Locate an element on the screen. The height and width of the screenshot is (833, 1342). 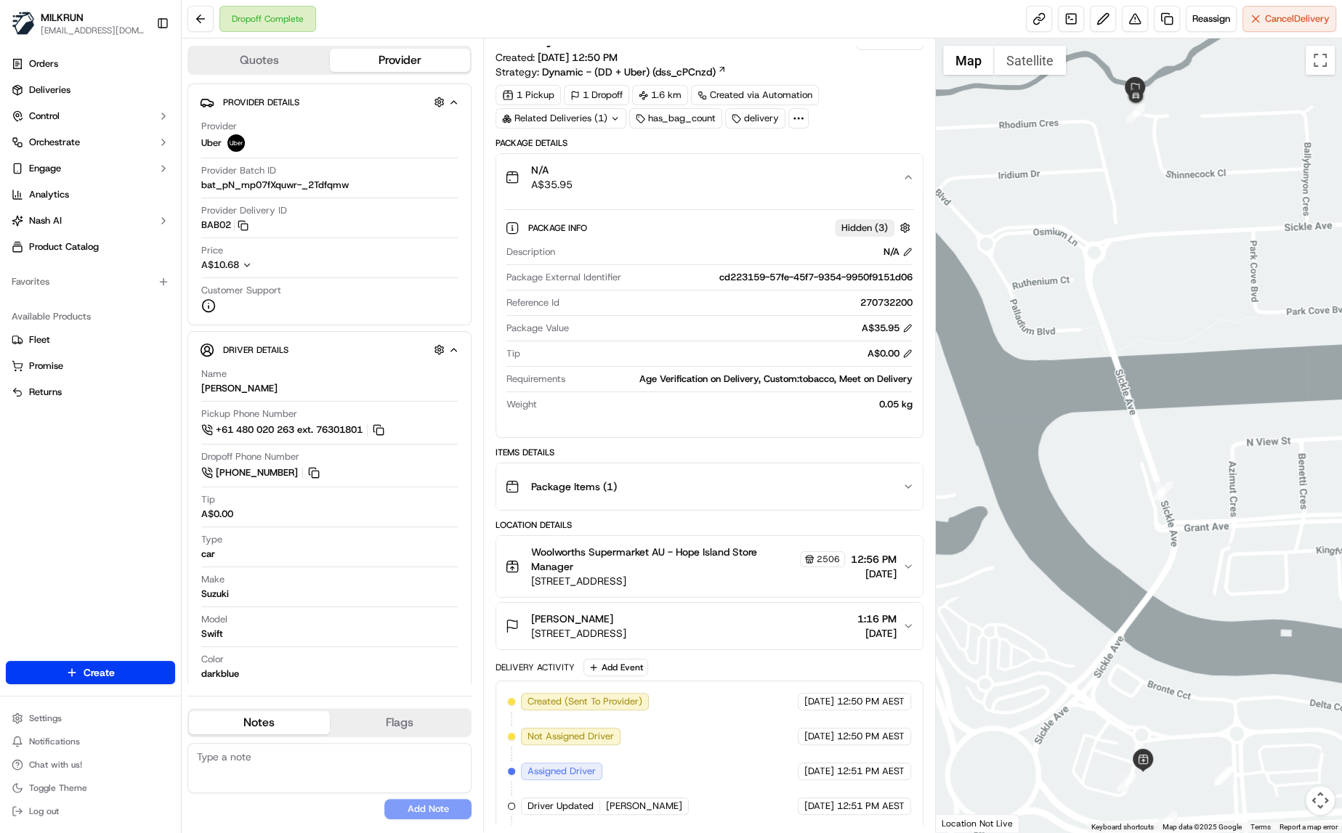
button: Keyboard shortcuts is located at coordinates (1123, 828).